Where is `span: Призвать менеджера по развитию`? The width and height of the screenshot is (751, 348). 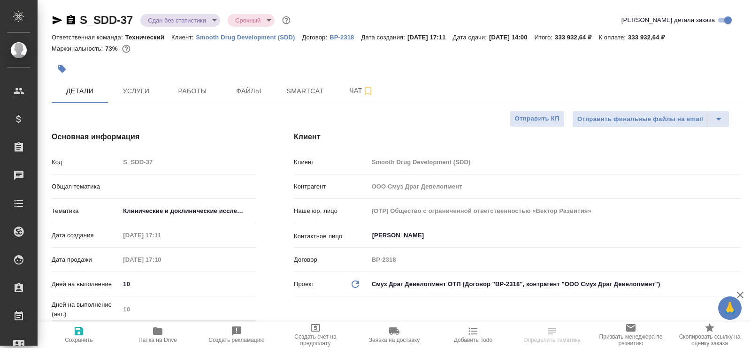
span: Призвать менеджера по развитию is located at coordinates (631, 340).